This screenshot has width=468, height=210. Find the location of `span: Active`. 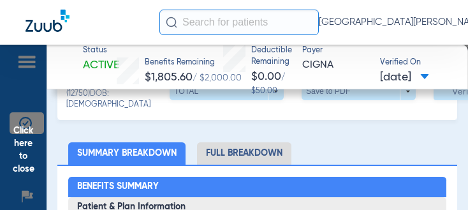

span: Active is located at coordinates (101, 65).